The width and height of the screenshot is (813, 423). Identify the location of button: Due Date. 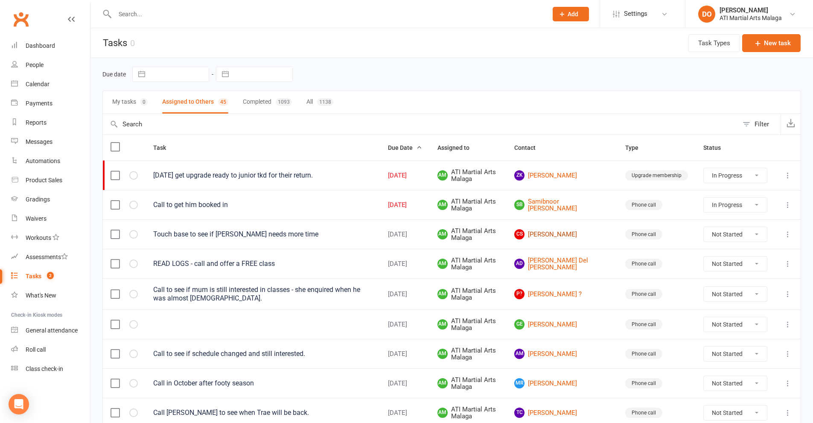
(405, 148).